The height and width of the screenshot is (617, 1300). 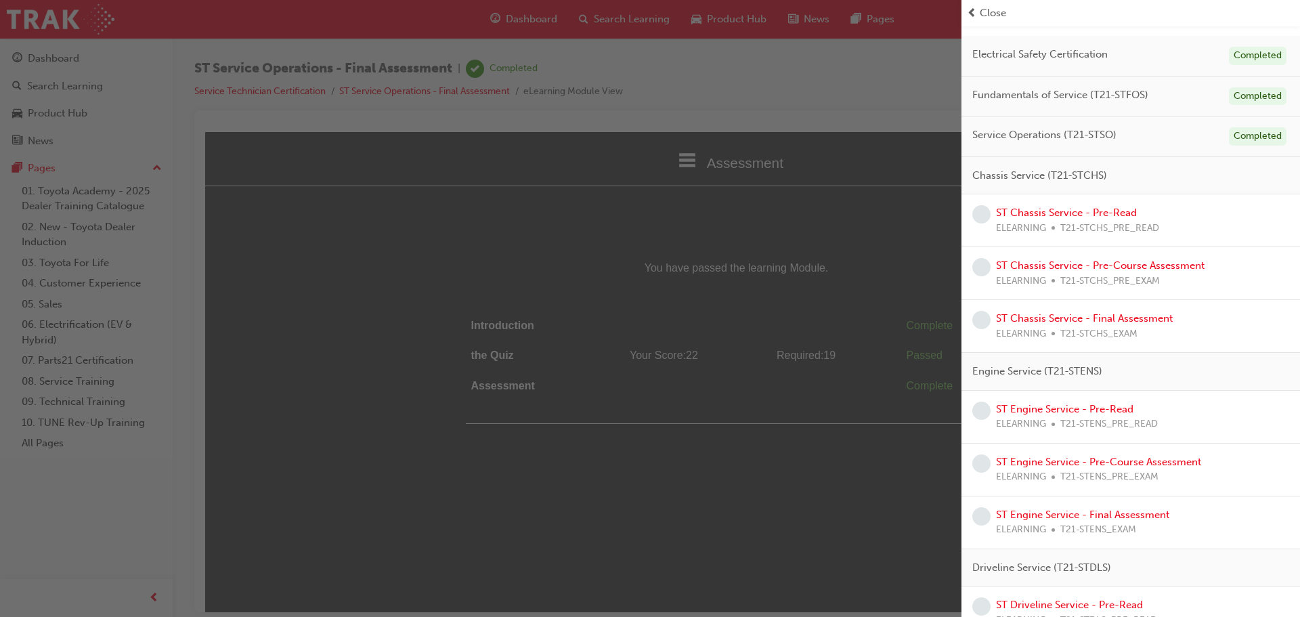 I want to click on span: T21-STCHS_PRE_EXAM, so click(x=1109, y=281).